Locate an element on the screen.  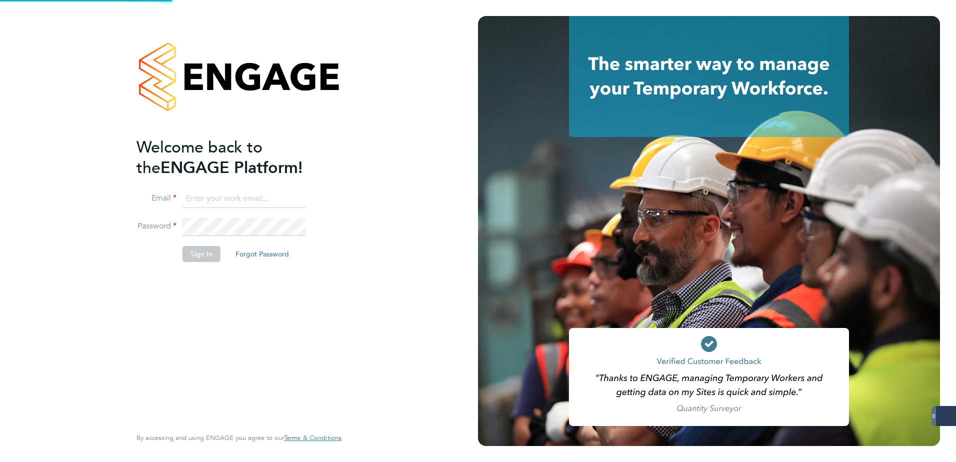
label: Password is located at coordinates (157, 226).